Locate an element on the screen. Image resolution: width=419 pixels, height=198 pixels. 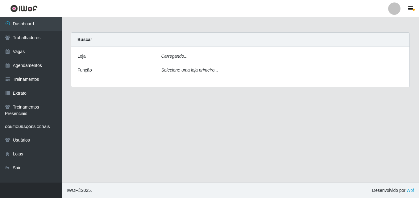
img: CoreUI Logo is located at coordinates (24, 8).